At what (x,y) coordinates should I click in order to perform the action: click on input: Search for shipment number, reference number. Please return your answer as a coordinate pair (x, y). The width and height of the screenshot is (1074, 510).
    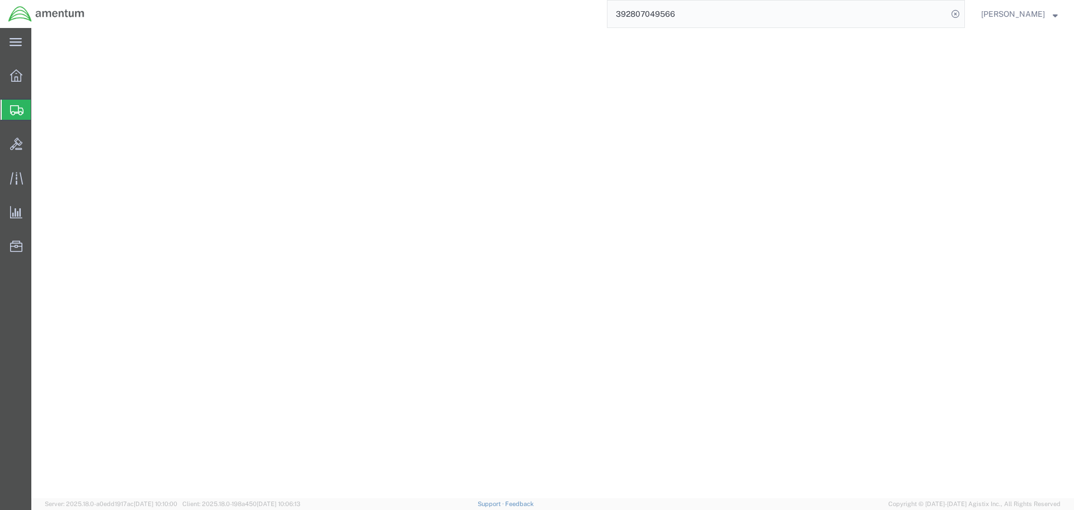
    Looking at the image, I should click on (777, 14).